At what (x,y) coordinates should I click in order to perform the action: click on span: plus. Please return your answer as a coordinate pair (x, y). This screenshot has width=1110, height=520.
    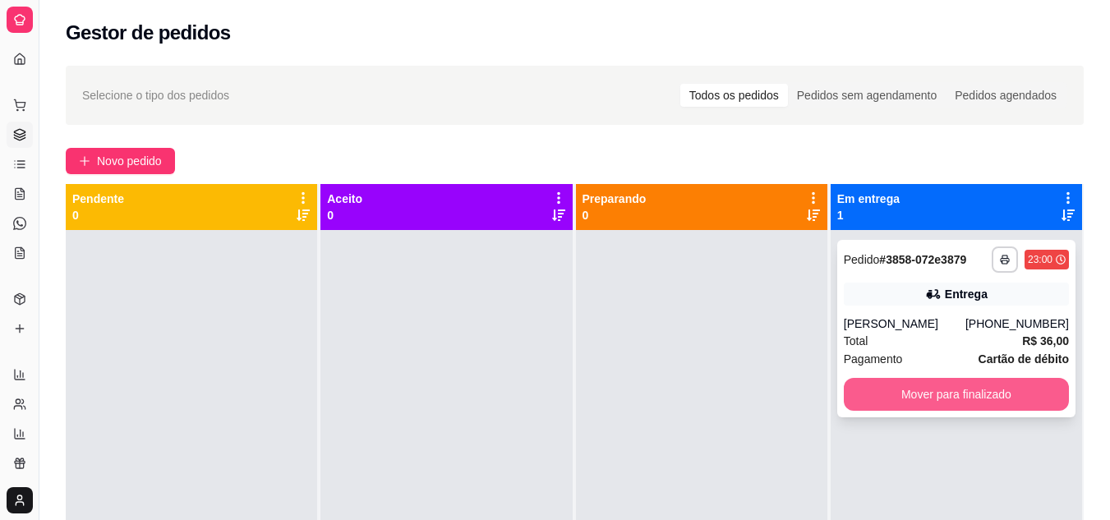
    Looking at the image, I should click on (85, 161).